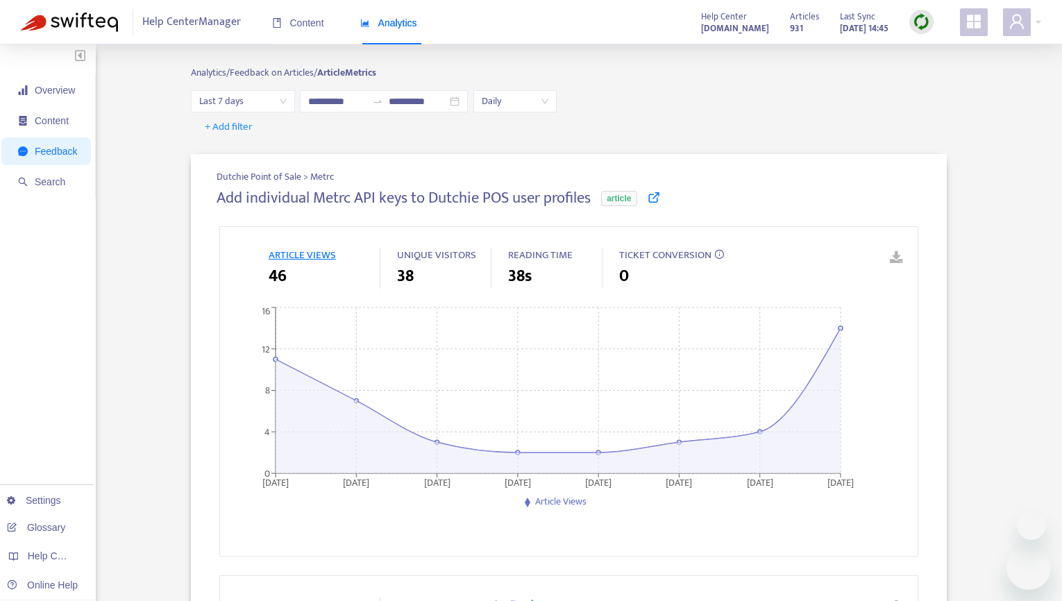  Describe the element at coordinates (228, 127) in the screenshot. I see `span: + Add filter` at that location.